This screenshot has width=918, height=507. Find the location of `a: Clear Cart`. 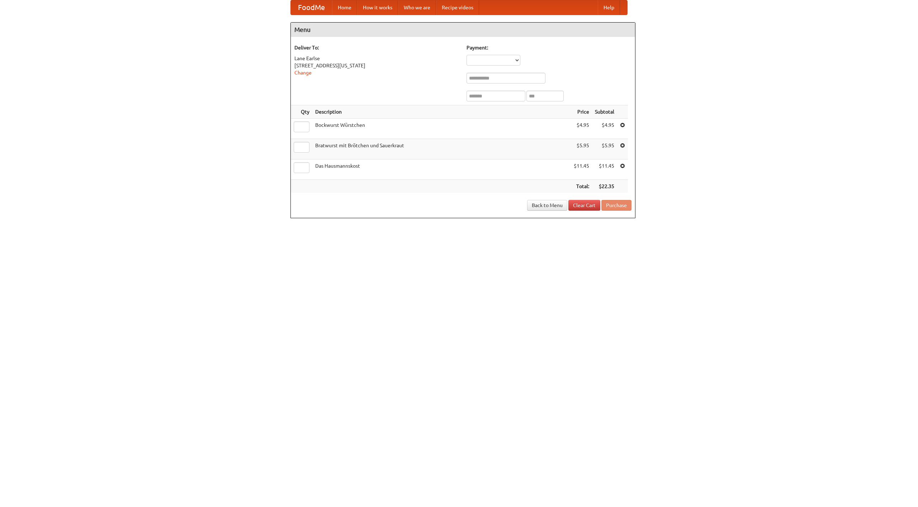

a: Clear Cart is located at coordinates (584, 205).